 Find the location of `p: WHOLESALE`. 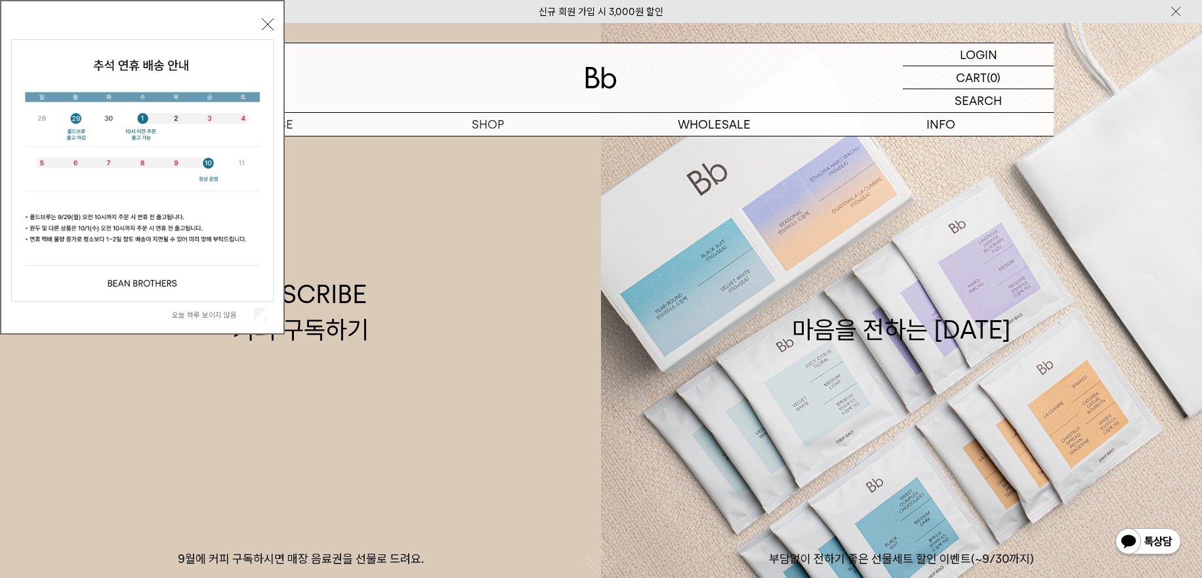

p: WHOLESALE is located at coordinates (714, 124).